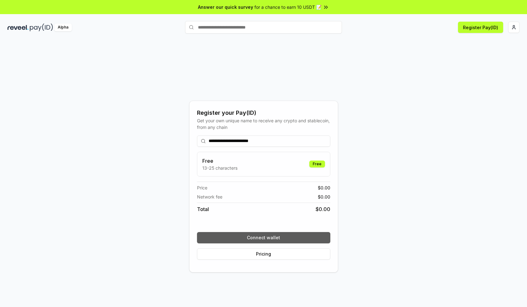  What do you see at coordinates (226, 7) in the screenshot?
I see `span: Answer our quick survey` at bounding box center [226, 7].